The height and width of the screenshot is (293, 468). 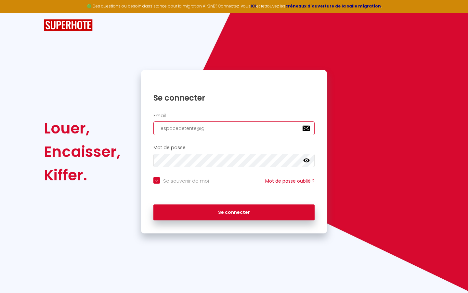 I want to click on h1: Se connecter, so click(x=234, y=98).